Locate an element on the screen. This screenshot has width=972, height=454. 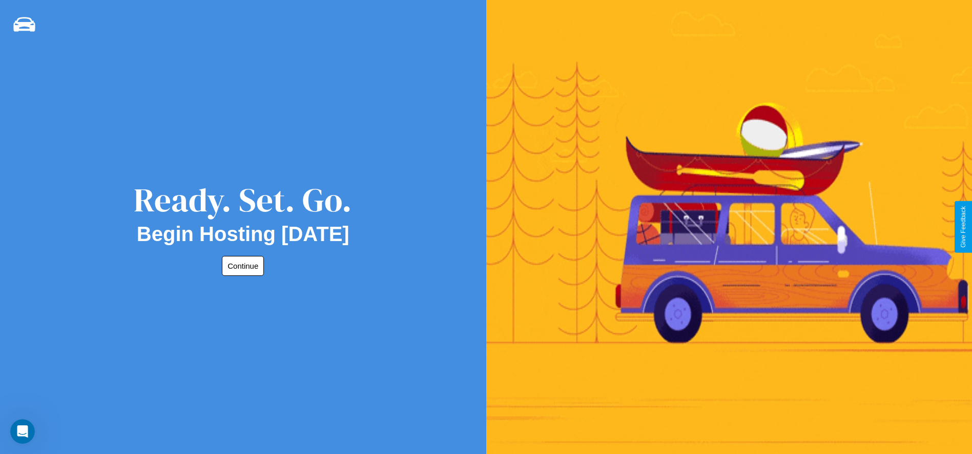
button: Continue is located at coordinates (243, 266).